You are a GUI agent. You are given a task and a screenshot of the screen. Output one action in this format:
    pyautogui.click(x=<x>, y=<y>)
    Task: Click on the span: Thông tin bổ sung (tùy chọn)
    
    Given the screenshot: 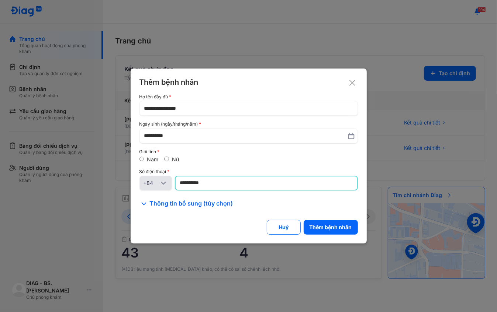 What is the action you would take?
    pyautogui.click(x=191, y=204)
    